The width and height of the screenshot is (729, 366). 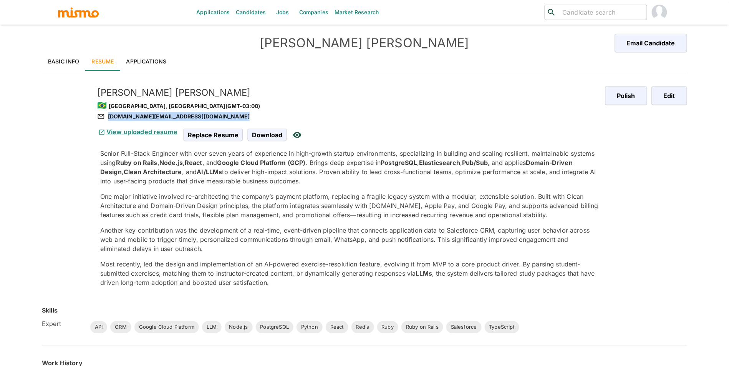 I want to click on span: Ruby, so click(x=388, y=327).